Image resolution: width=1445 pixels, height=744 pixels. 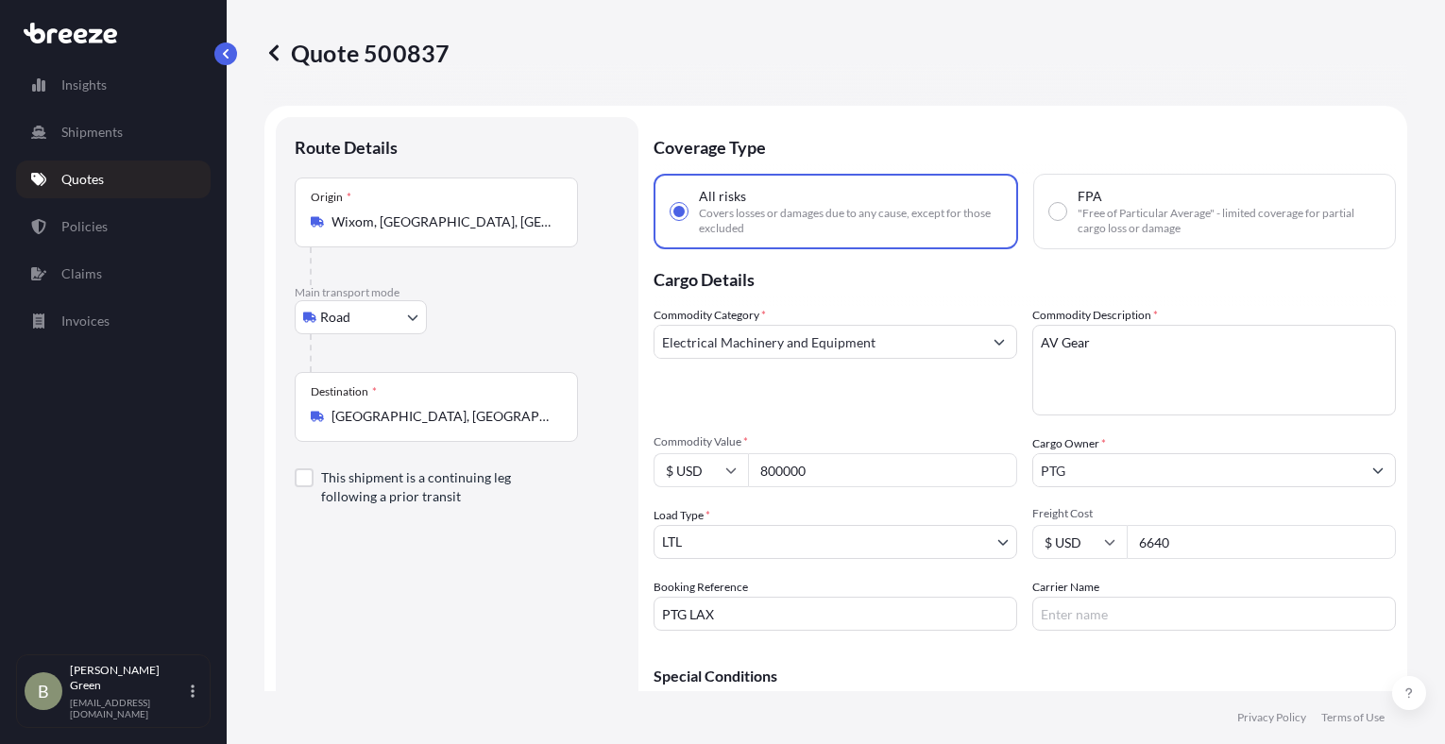 I want to click on p: Route Details, so click(x=346, y=147).